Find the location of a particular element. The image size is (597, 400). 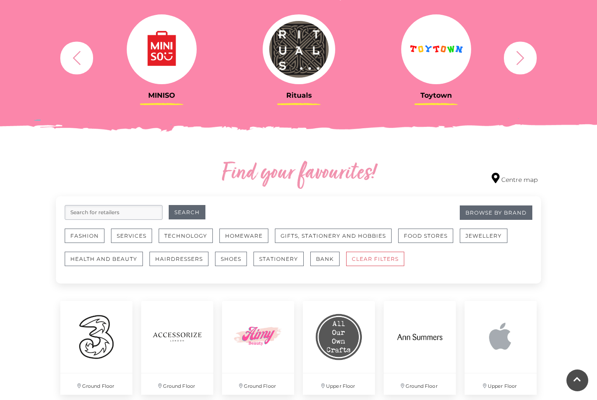

button: Shoes is located at coordinates (231, 259).